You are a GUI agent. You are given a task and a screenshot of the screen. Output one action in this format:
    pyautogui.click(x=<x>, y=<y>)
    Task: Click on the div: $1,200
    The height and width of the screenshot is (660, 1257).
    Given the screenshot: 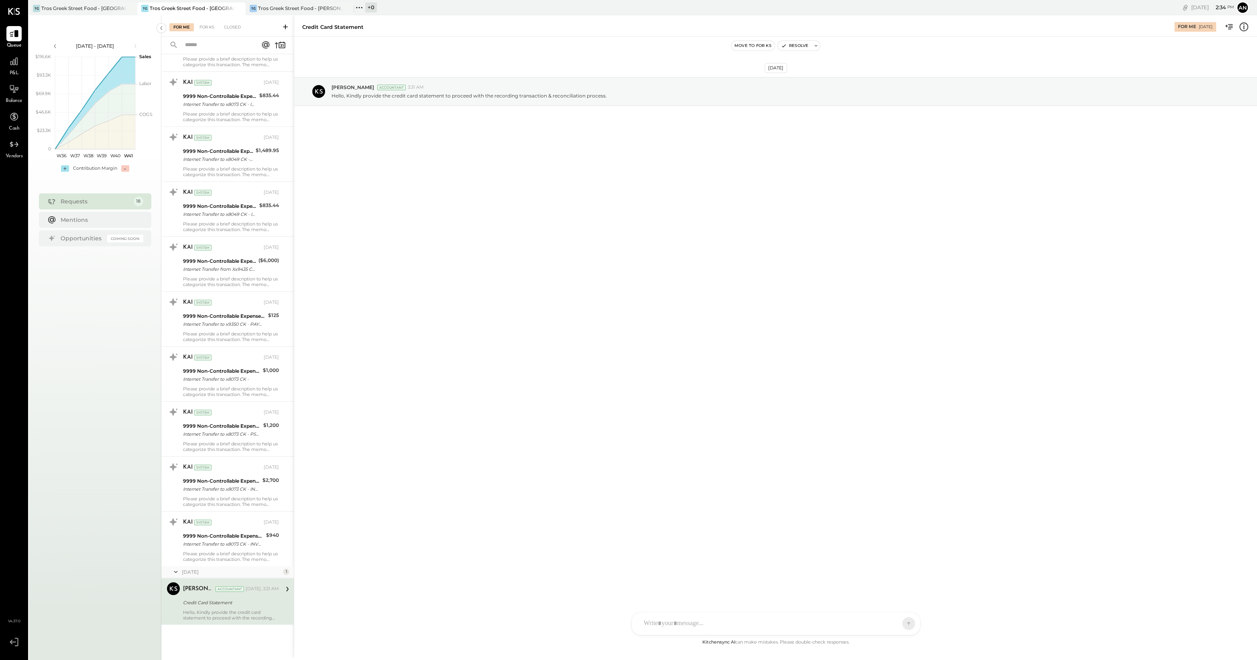 What is the action you would take?
    pyautogui.click(x=271, y=426)
    